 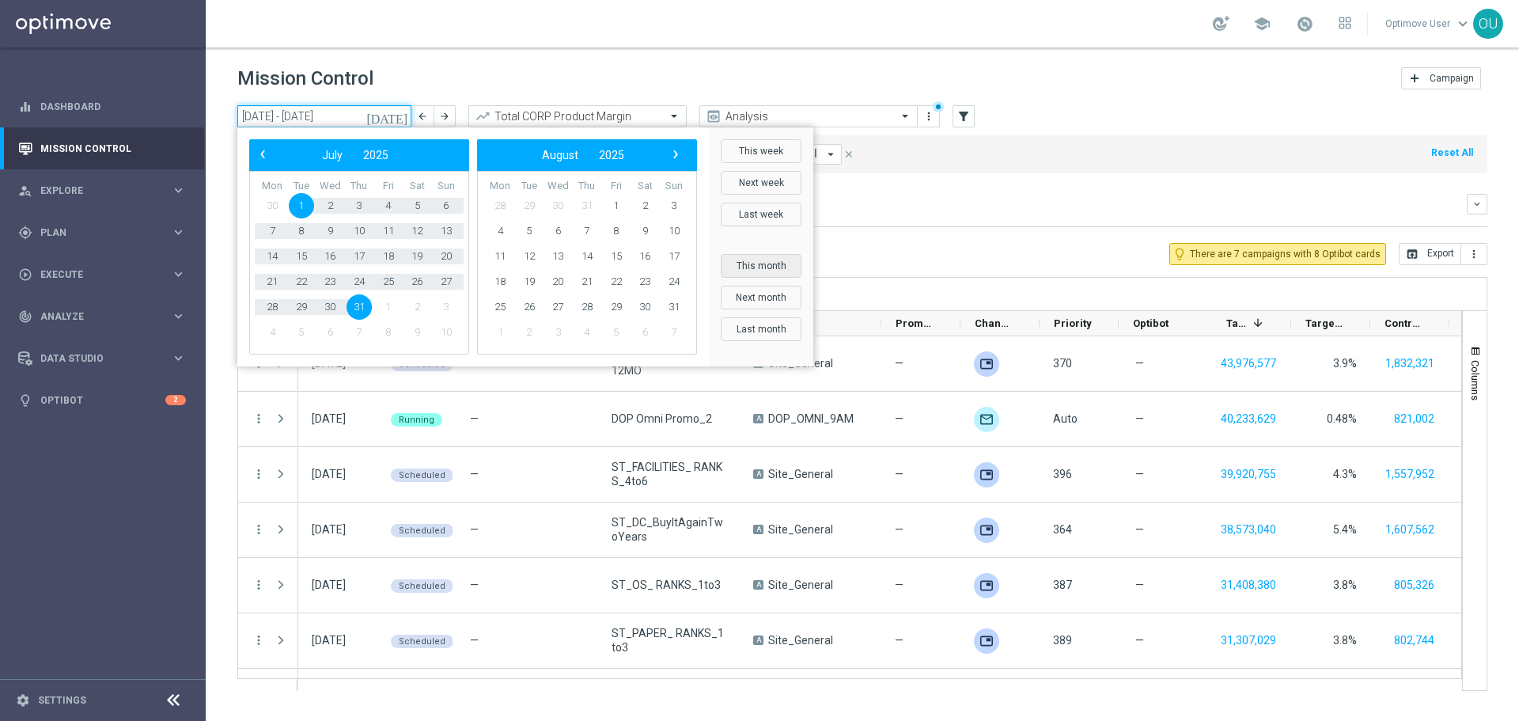 What do you see at coordinates (445, 116) in the screenshot?
I see `button: arrow_forward` at bounding box center [445, 116].